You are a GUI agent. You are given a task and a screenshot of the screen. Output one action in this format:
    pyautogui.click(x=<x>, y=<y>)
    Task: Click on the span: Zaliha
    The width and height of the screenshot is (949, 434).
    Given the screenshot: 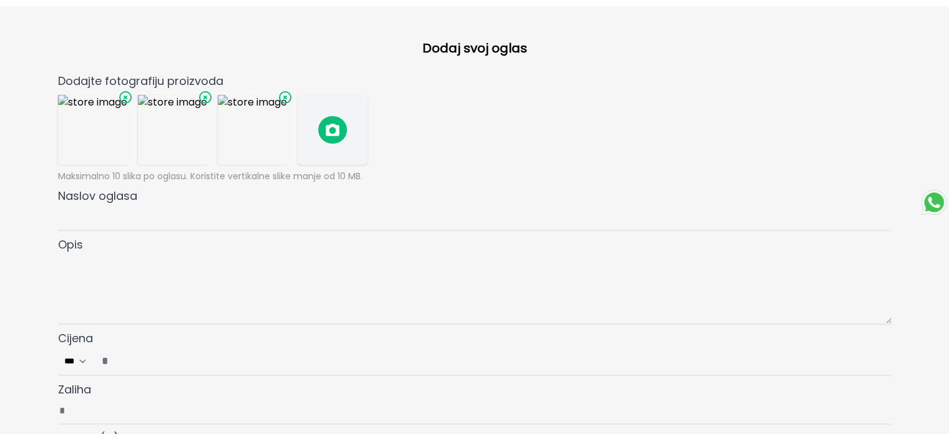 What is the action you would take?
    pyautogui.click(x=74, y=389)
    